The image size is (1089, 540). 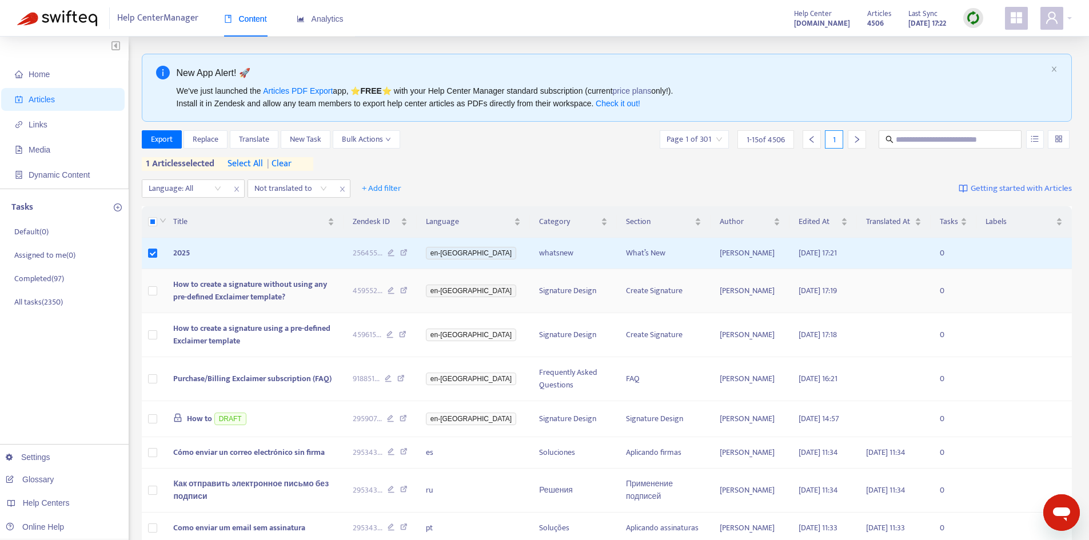 What do you see at coordinates (19, 125) in the screenshot?
I see `span: link` at bounding box center [19, 125].